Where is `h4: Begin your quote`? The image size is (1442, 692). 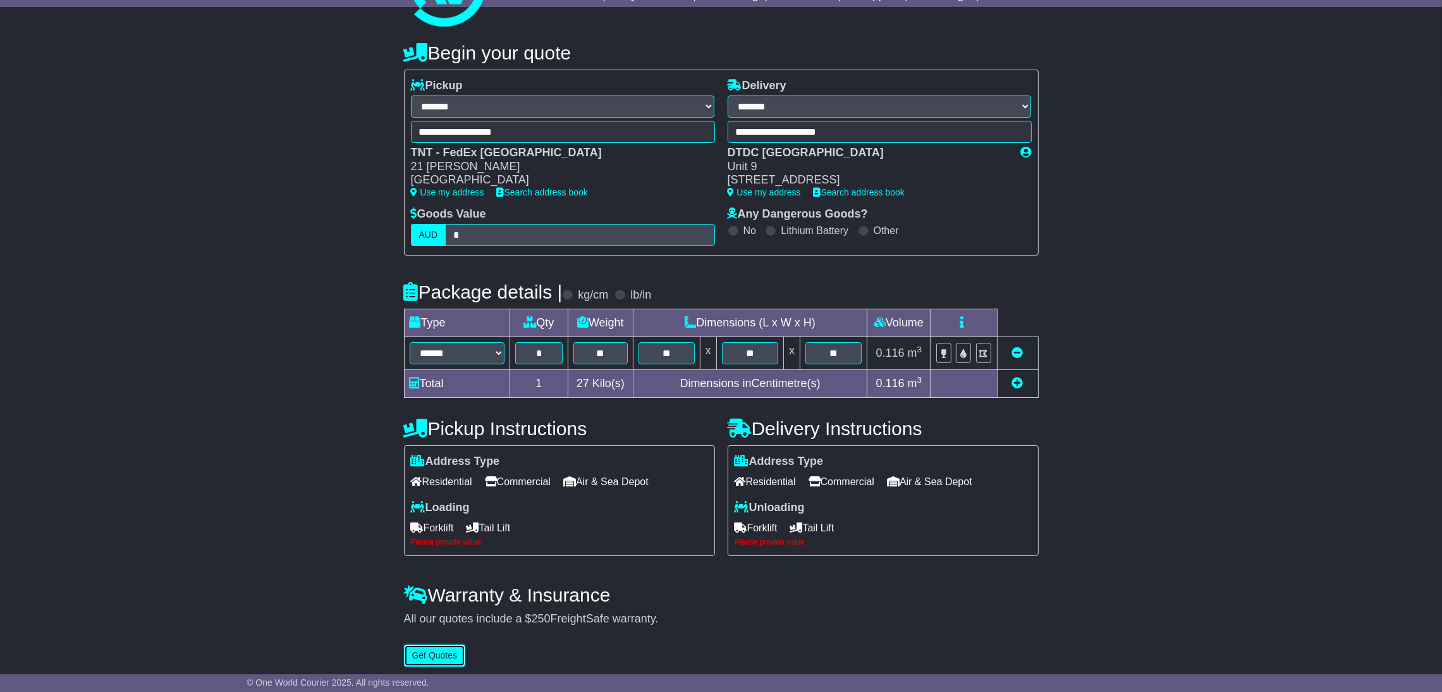 h4: Begin your quote is located at coordinates (721, 52).